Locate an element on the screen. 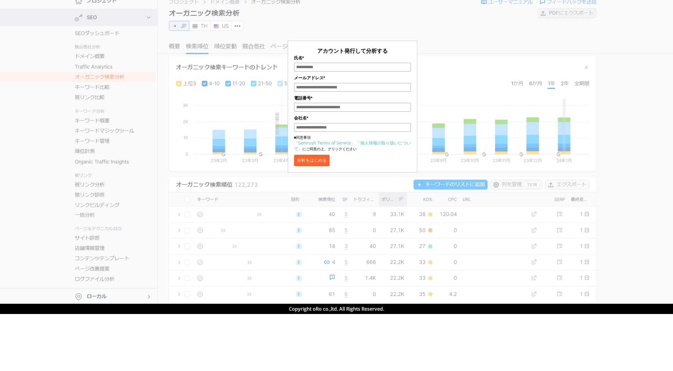 The height and width of the screenshot is (371, 673). button: 分析をはじめる is located at coordinates (312, 160).